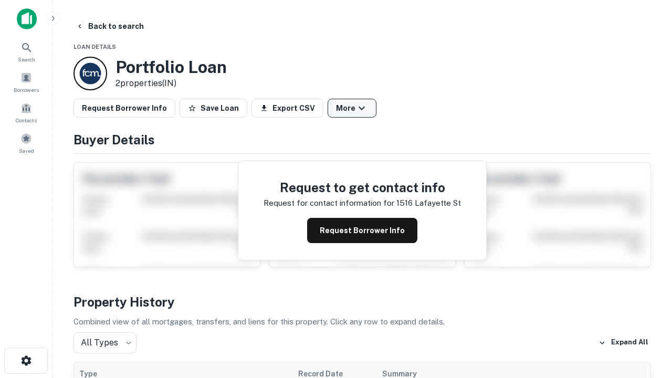 Image resolution: width=672 pixels, height=378 pixels. What do you see at coordinates (26, 120) in the screenshot?
I see `span: Contacts` at bounding box center [26, 120].